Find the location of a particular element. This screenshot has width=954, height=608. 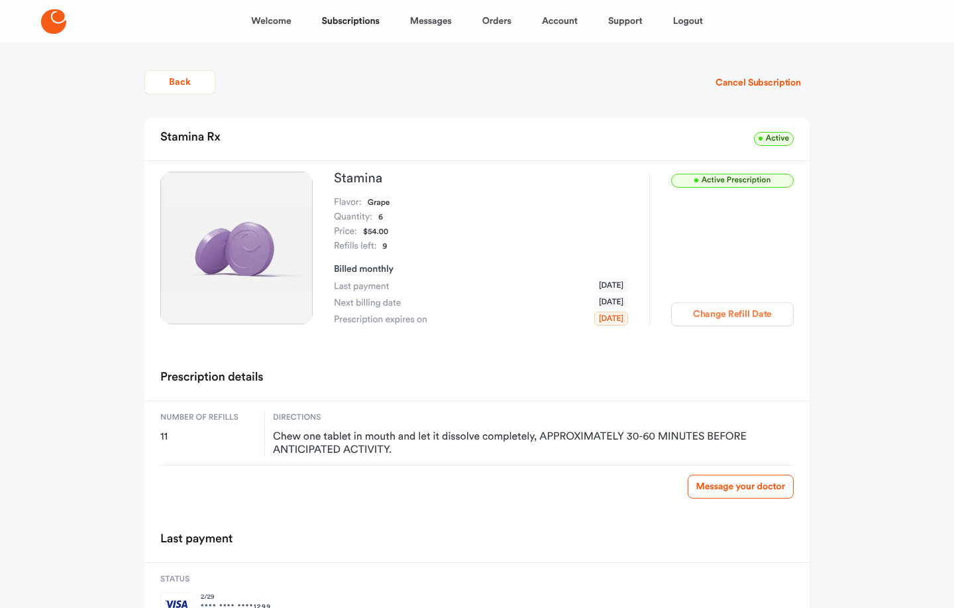

span: 2 / 29 is located at coordinates (236, 596).